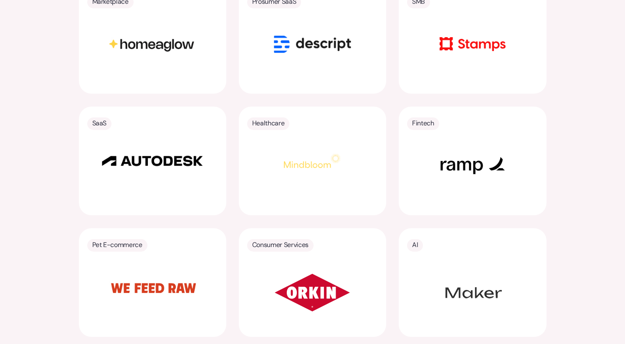  What do you see at coordinates (423, 123) in the screenshot?
I see `p: Fintech` at bounding box center [423, 123].